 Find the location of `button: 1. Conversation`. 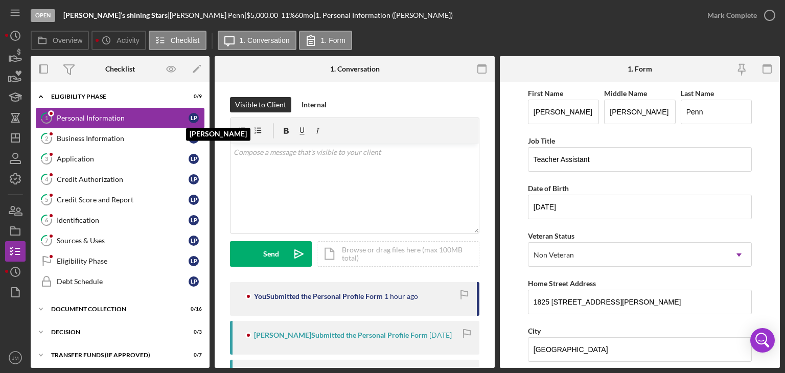

button: 1. Conversation is located at coordinates (257, 40).